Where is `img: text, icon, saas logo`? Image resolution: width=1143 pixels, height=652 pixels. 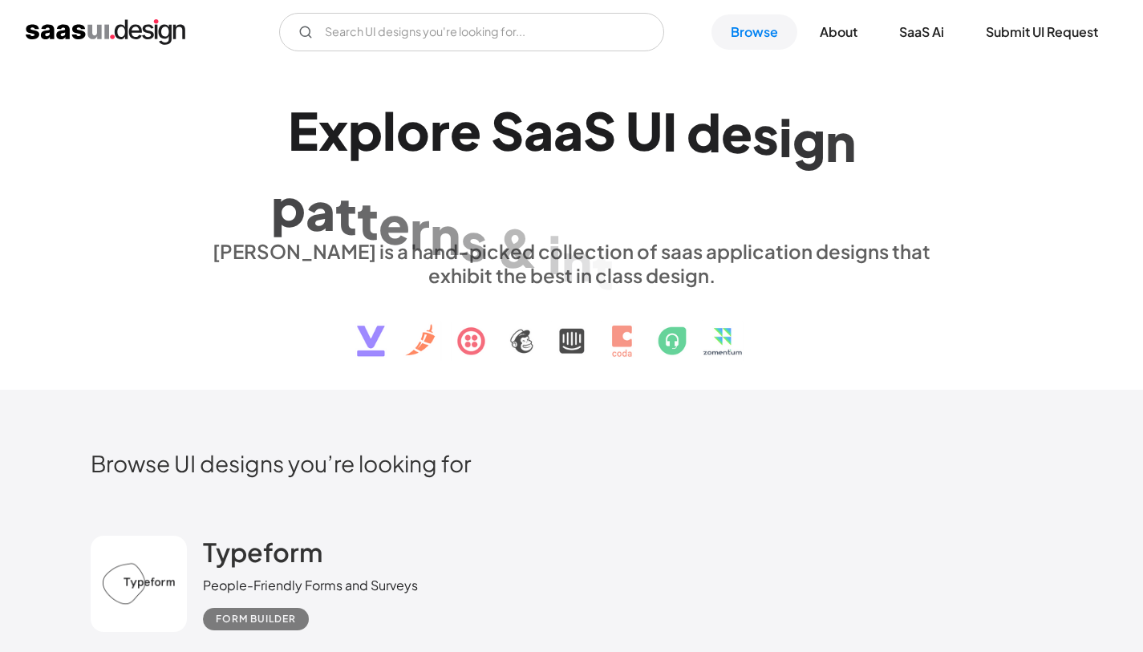
img: text, icon, saas logo is located at coordinates (572, 329).